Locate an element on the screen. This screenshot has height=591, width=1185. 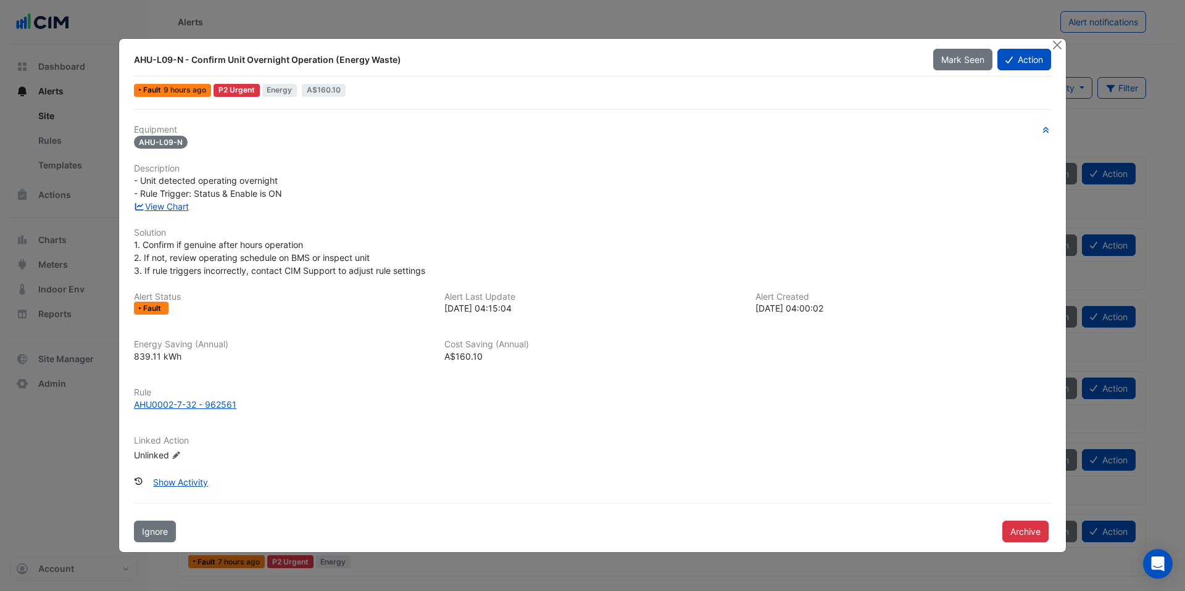
fa-icon: Edit Linked Action is located at coordinates (176, 455).